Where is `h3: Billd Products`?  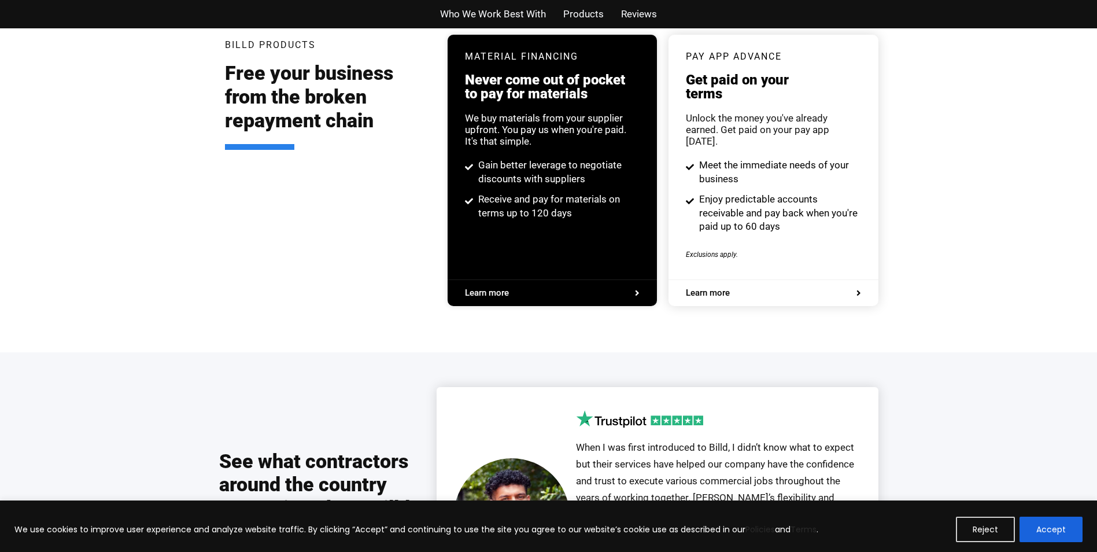
h3: Billd Products is located at coordinates (270, 45).